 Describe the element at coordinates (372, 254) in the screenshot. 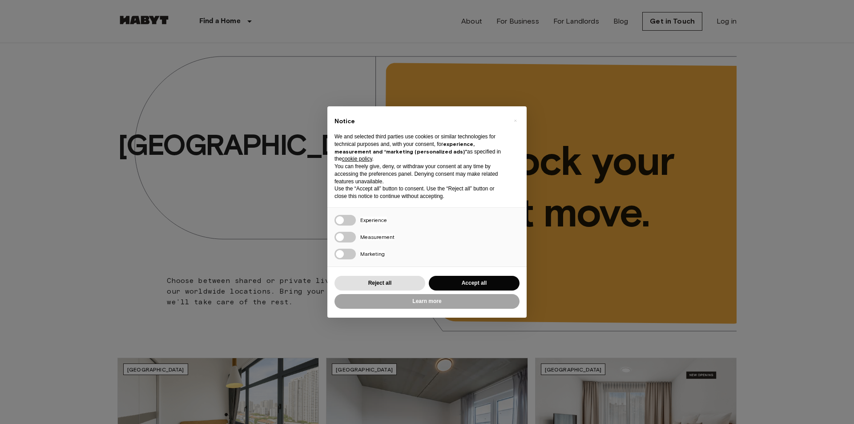

I see `span: Marketing` at that location.